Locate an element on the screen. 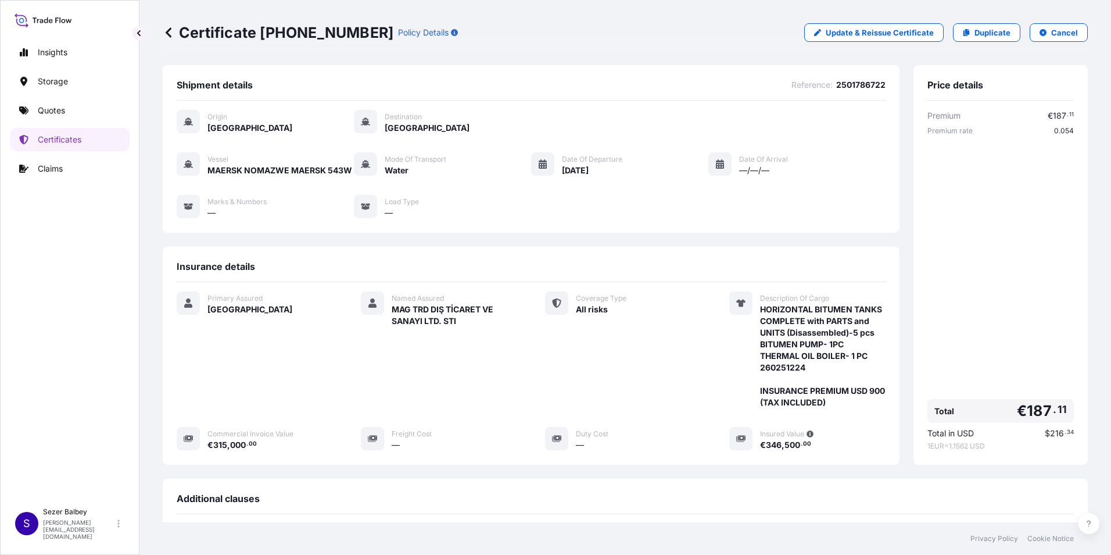 The image size is (1111, 555). span: Coverage Type is located at coordinates (601, 298).